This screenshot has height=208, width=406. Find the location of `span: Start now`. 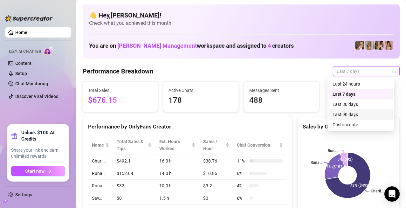

span: Start now is located at coordinates (35, 171).